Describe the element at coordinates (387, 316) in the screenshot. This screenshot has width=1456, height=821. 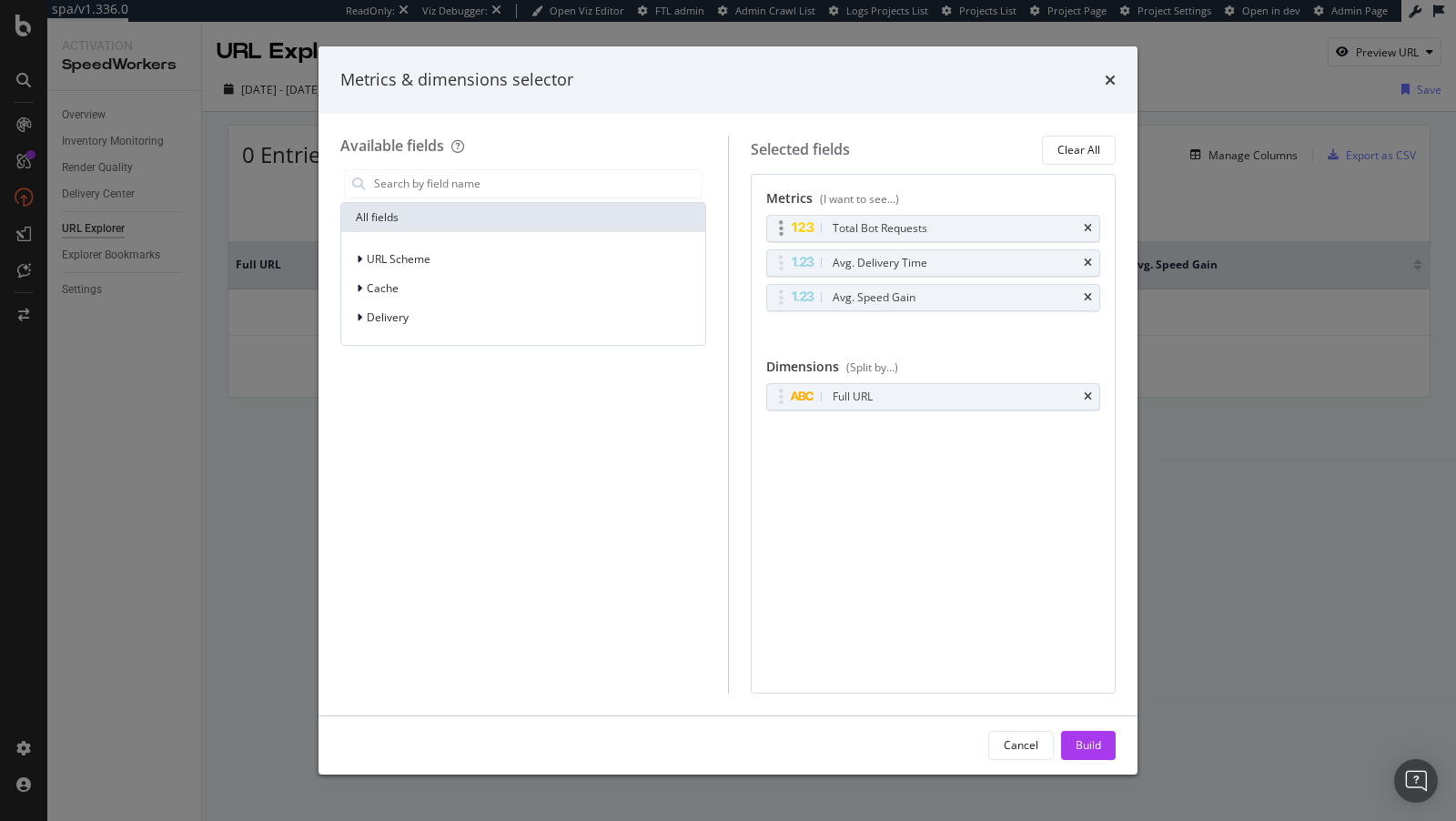
I see `span: Delivery` at that location.